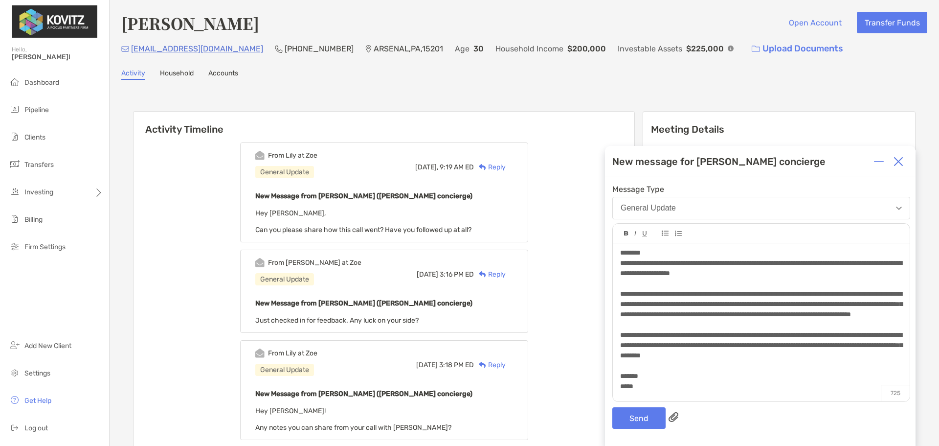  Describe the element at coordinates (15, 191) in the screenshot. I see `img: investing icon` at that location.